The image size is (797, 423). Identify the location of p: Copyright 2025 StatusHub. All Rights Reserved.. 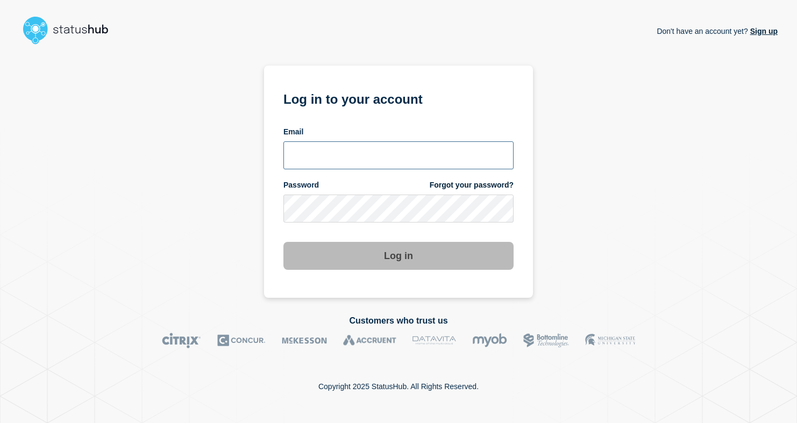
(399, 387).